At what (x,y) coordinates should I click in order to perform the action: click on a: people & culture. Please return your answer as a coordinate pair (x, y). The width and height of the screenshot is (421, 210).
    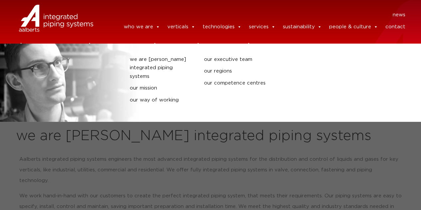
    Looking at the image, I should click on (353, 27).